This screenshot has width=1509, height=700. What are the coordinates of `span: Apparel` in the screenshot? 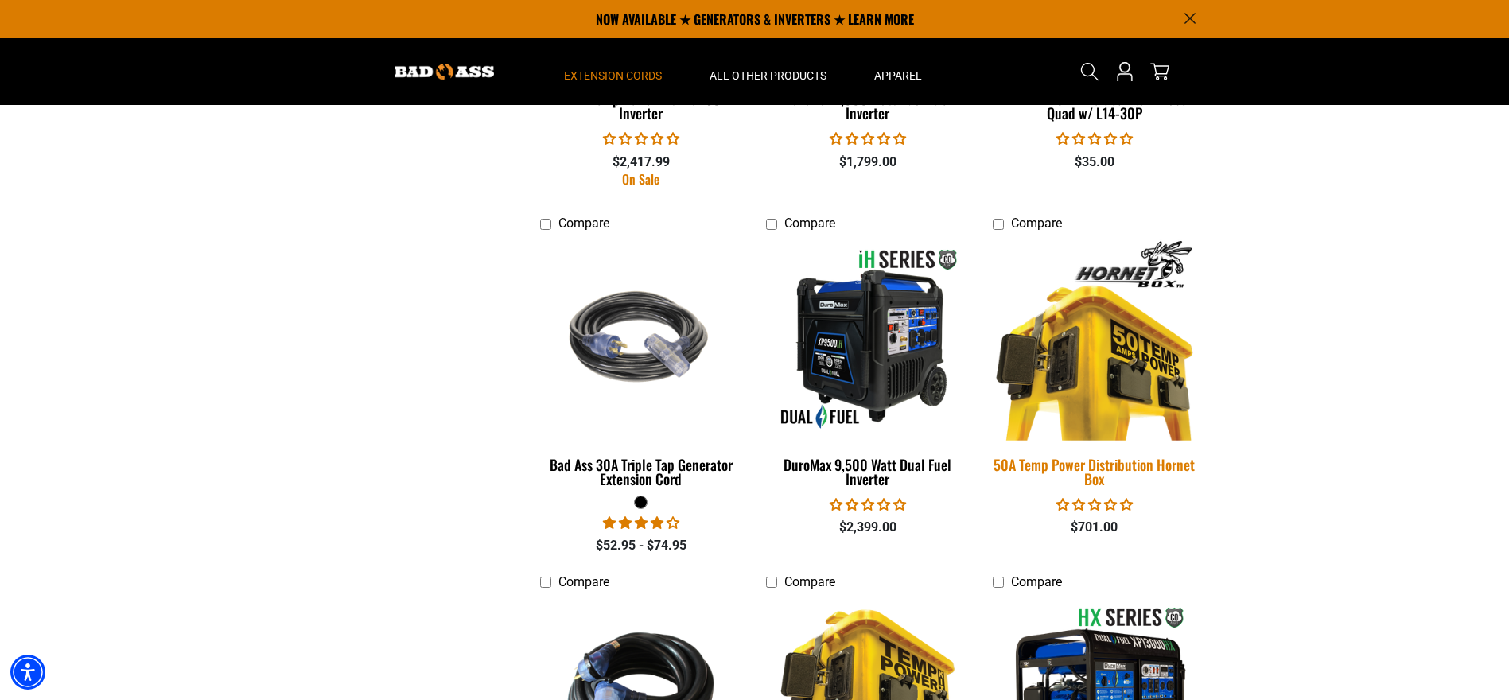 It's located at (898, 76).